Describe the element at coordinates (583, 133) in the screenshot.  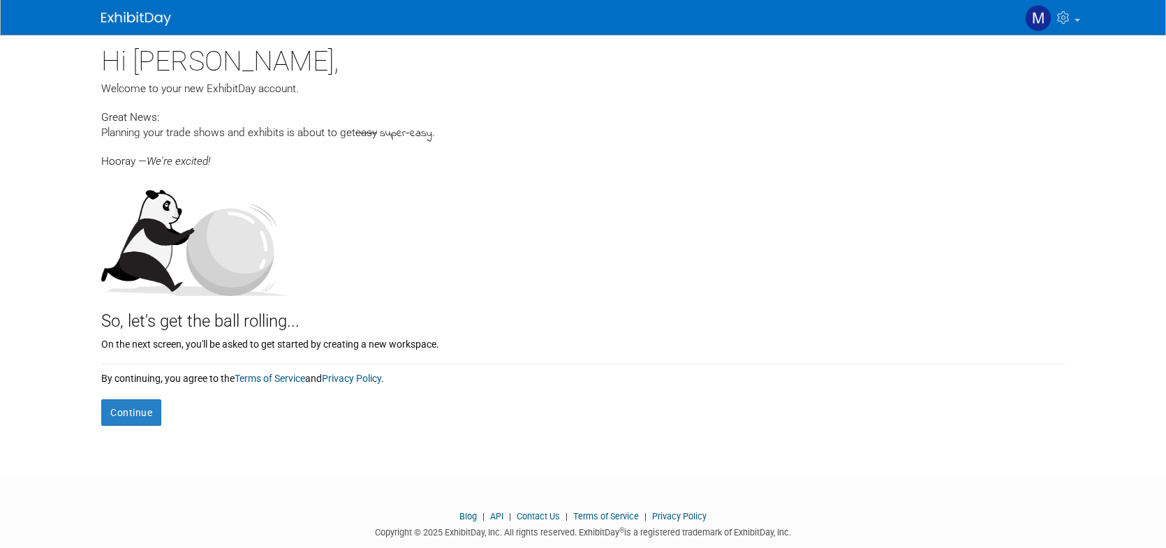
I see `div: Planning your trade shows and exhibits is about to get .` at that location.